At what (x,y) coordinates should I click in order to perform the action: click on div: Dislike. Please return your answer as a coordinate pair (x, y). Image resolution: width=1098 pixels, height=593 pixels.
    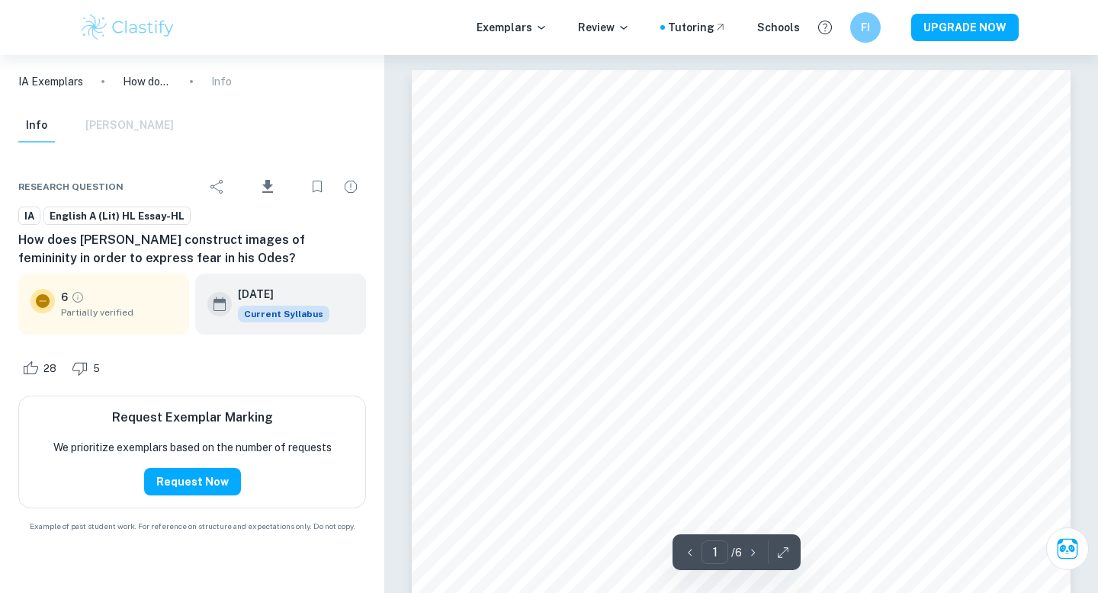
    Looking at the image, I should click on (88, 368).